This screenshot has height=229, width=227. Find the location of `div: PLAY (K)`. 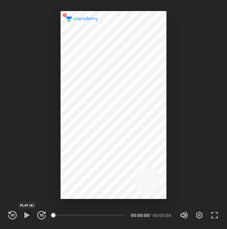

div: PLAY (K) is located at coordinates (27, 205).